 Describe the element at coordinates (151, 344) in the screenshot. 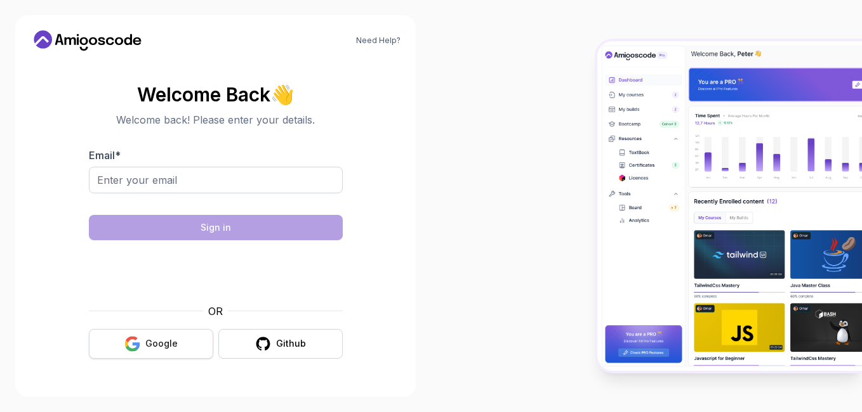

I see `button: Google` at that location.